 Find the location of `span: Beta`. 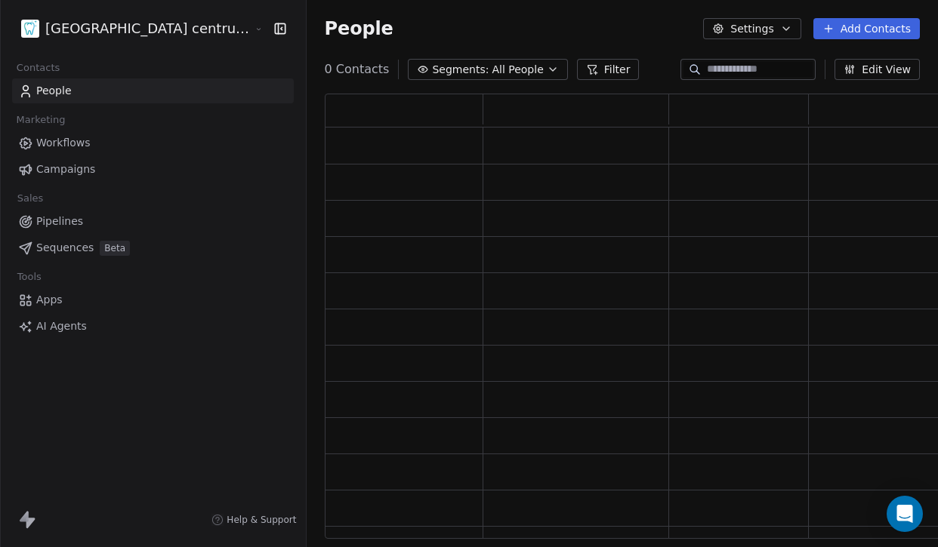

span: Beta is located at coordinates (115, 248).